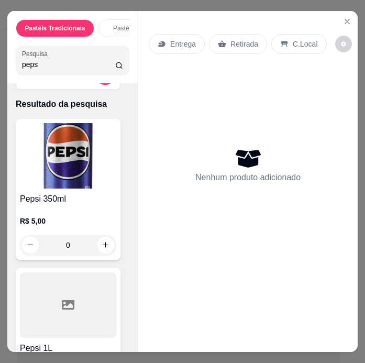  Describe the element at coordinates (244, 44) in the screenshot. I see `p: Retirada` at that location.